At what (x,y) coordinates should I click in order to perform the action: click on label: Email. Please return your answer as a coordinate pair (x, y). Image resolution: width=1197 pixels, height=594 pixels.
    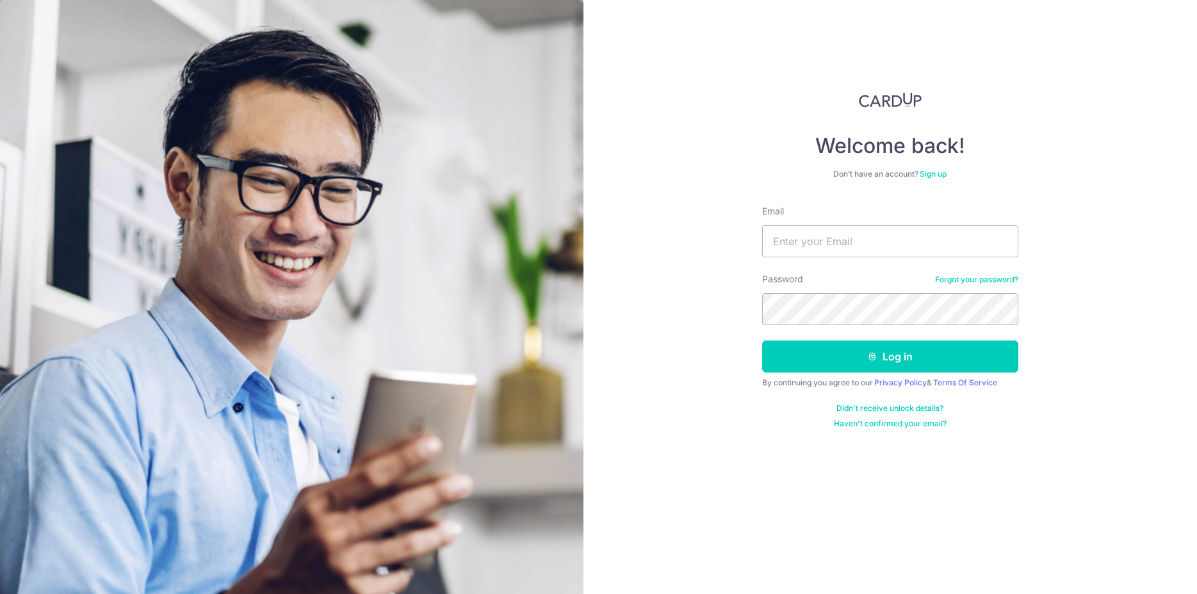
    Looking at the image, I should click on (773, 211).